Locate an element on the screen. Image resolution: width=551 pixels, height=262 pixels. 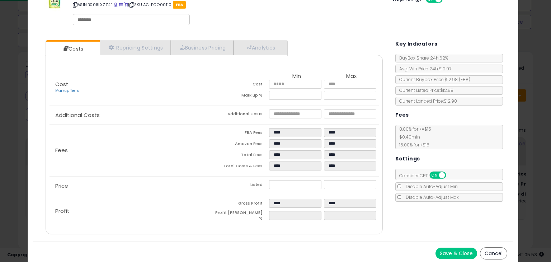
a: Repricing Settings is located at coordinates (135, 47).